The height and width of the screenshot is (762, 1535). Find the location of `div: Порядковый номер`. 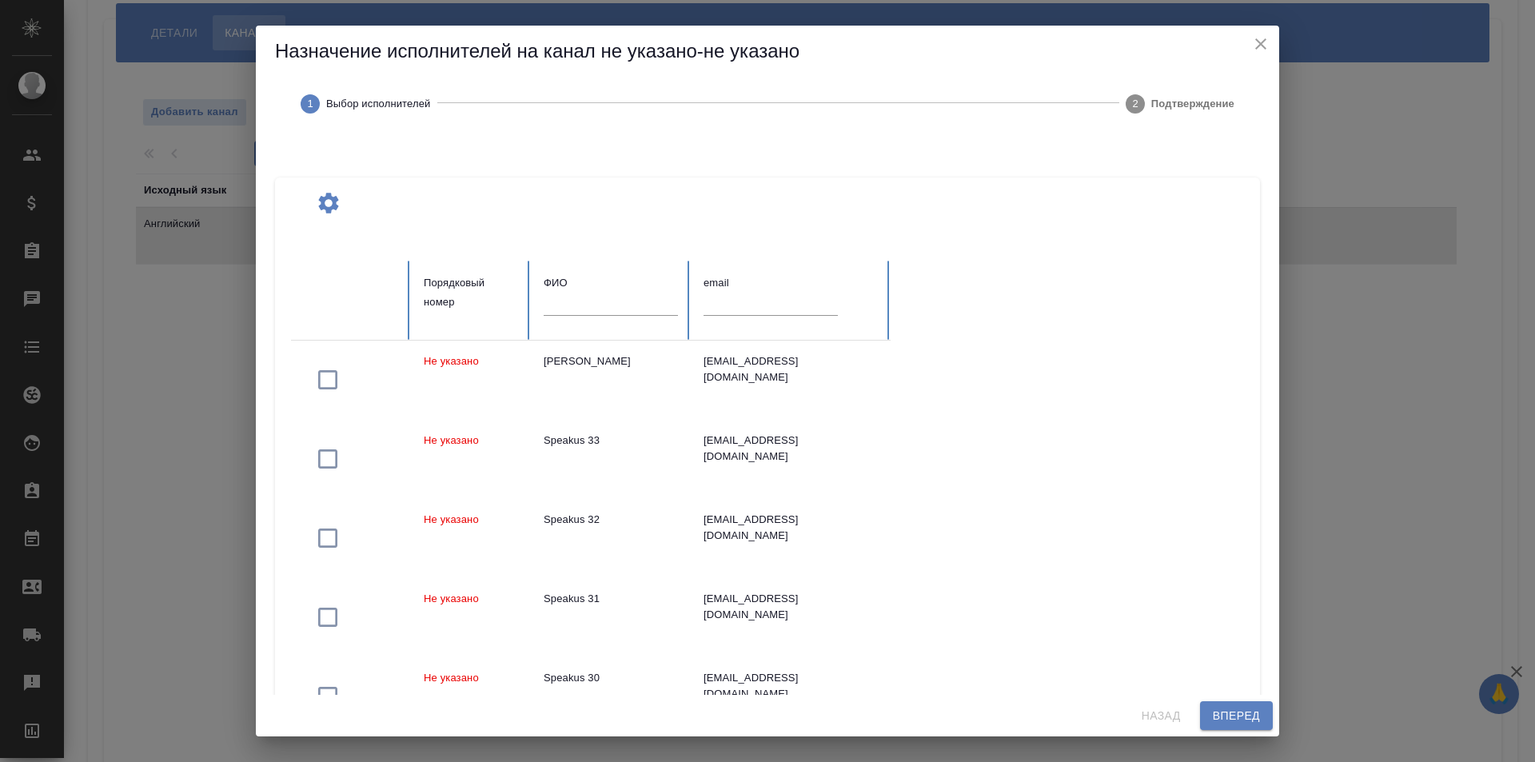

div: Порядковый номер is located at coordinates (471, 293).